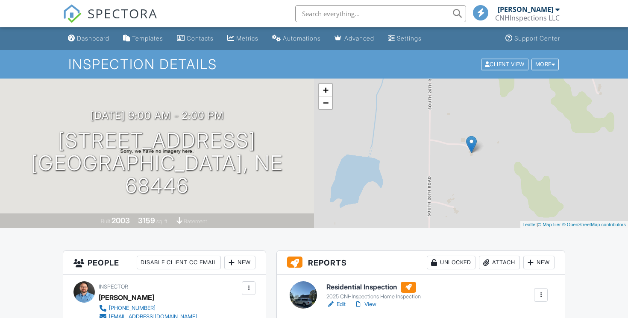 The image size is (628, 318). What do you see at coordinates (195, 38) in the screenshot?
I see `a: Contacts` at bounding box center [195, 38].